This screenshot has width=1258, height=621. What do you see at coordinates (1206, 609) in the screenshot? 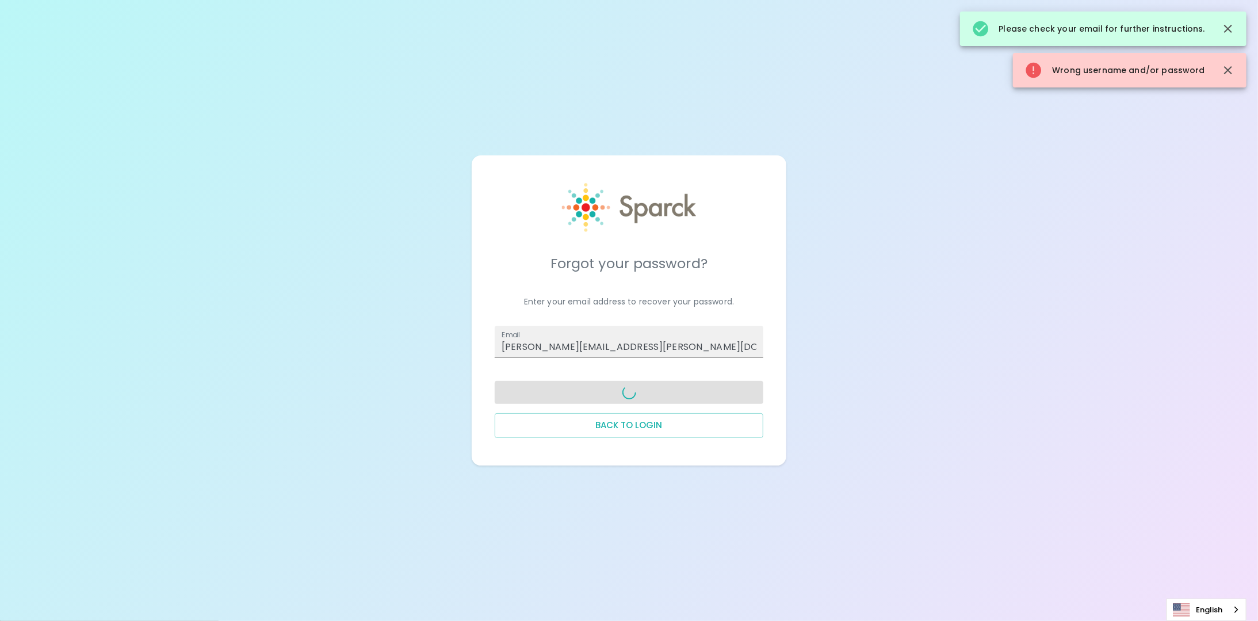
I see `a: English` at bounding box center [1206, 609].